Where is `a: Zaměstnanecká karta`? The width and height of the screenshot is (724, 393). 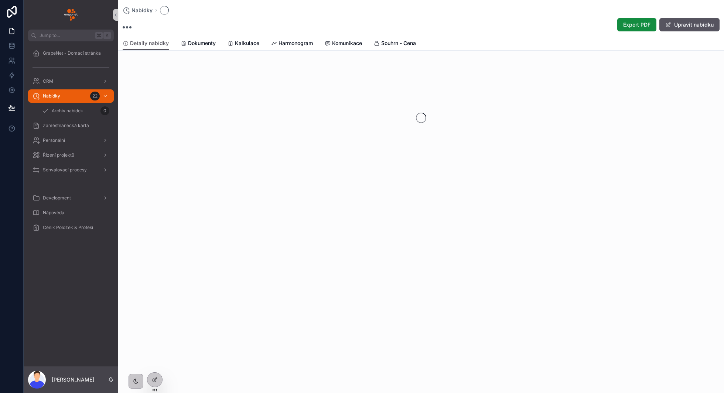
a: Zaměstnanecká karta is located at coordinates (71, 126).